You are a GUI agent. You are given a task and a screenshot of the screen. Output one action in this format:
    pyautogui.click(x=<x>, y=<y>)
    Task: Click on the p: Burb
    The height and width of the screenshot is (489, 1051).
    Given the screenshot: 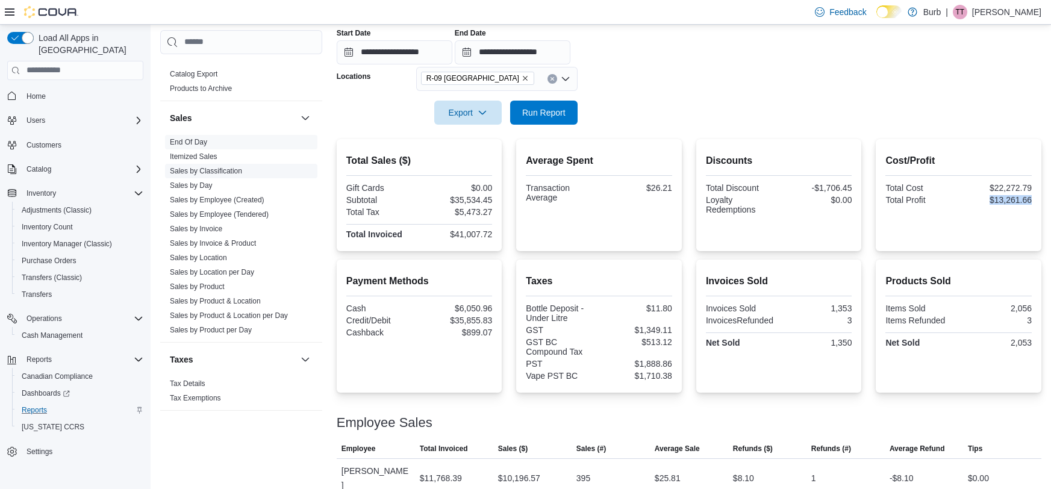 What is the action you would take?
    pyautogui.click(x=932, y=12)
    